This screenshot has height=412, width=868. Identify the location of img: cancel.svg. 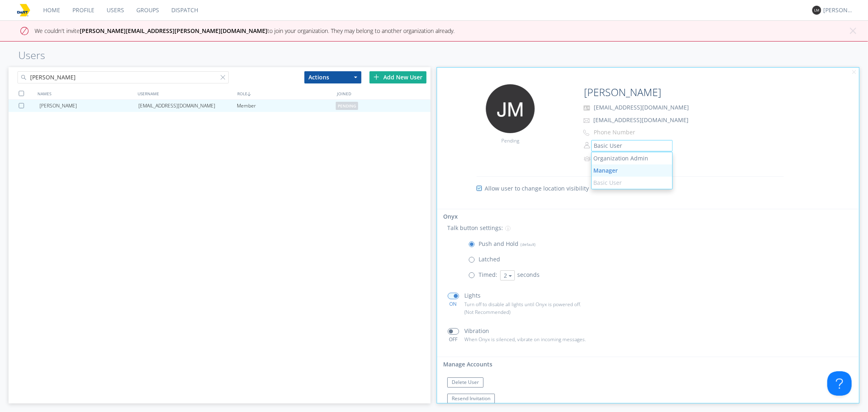
(854, 72).